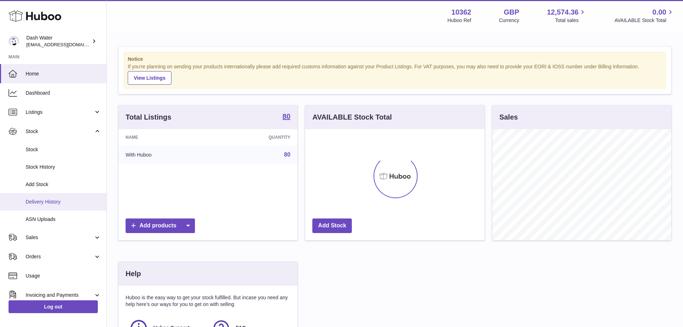  What do you see at coordinates (562, 12) in the screenshot?
I see `span: 12,574.36` at bounding box center [562, 12].